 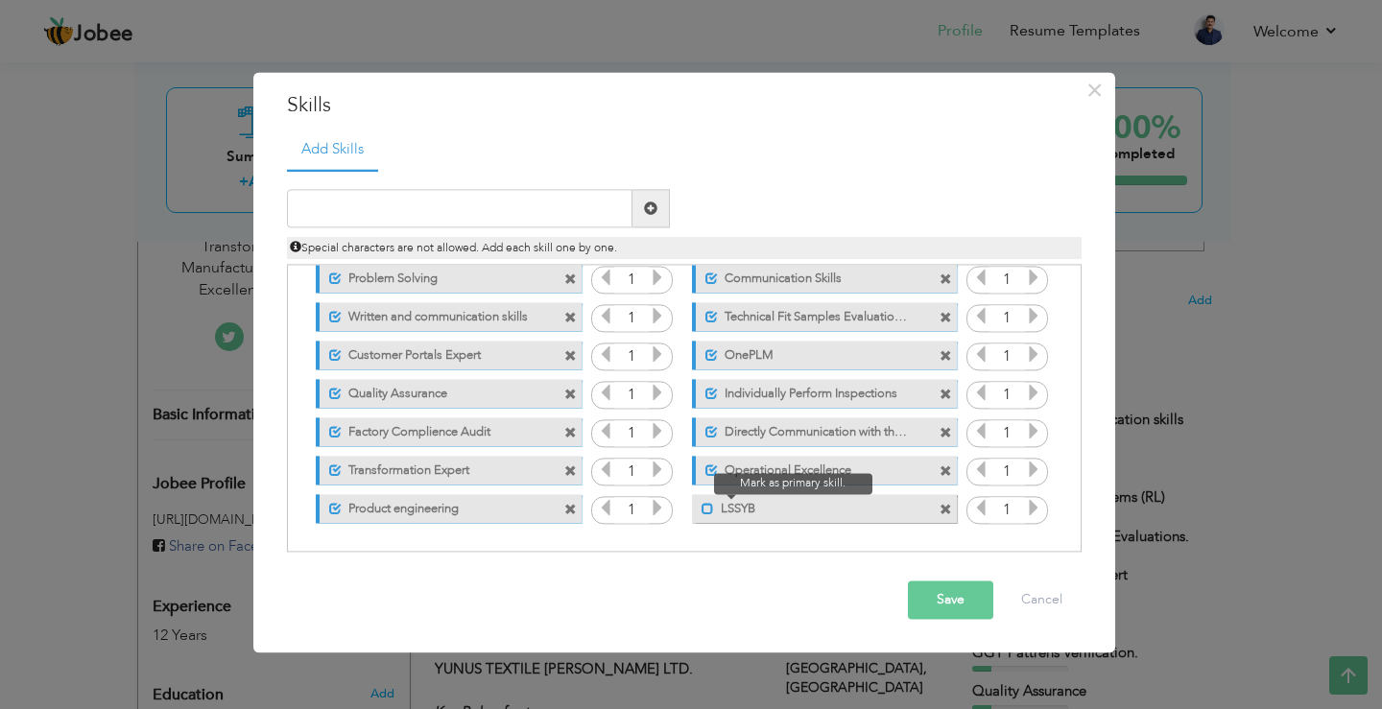 What do you see at coordinates (813, 391) in the screenshot?
I see `label: Individually Perform Inspections` at bounding box center [813, 391].